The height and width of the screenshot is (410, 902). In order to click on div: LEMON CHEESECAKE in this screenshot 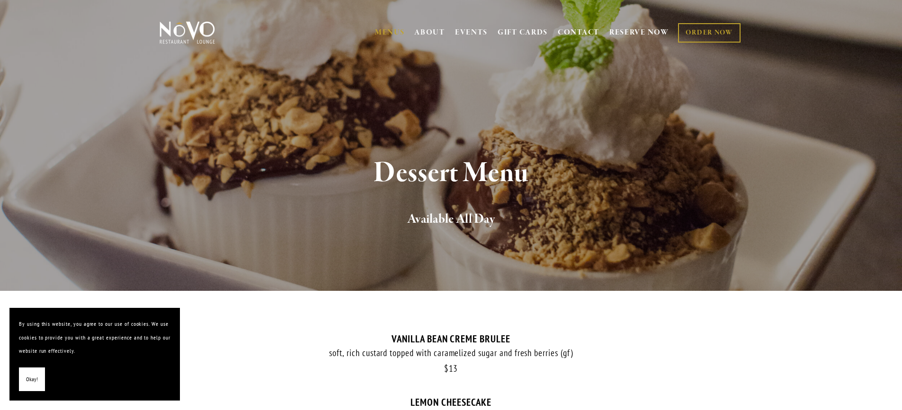, I will do `click(451, 402)`.